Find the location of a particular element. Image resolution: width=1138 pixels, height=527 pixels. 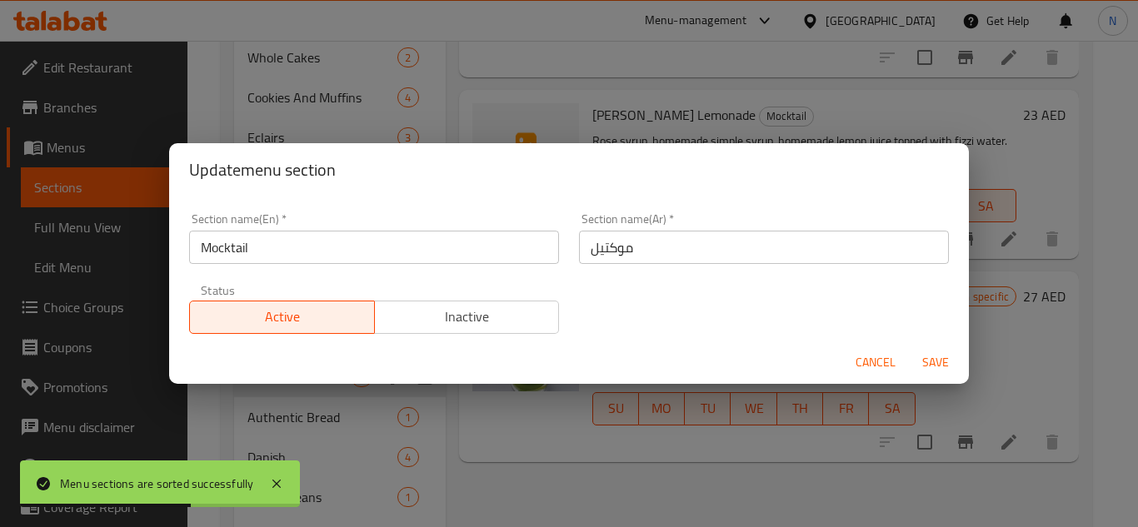

div: Menu sections are sorted successfully is located at coordinates (157, 484).